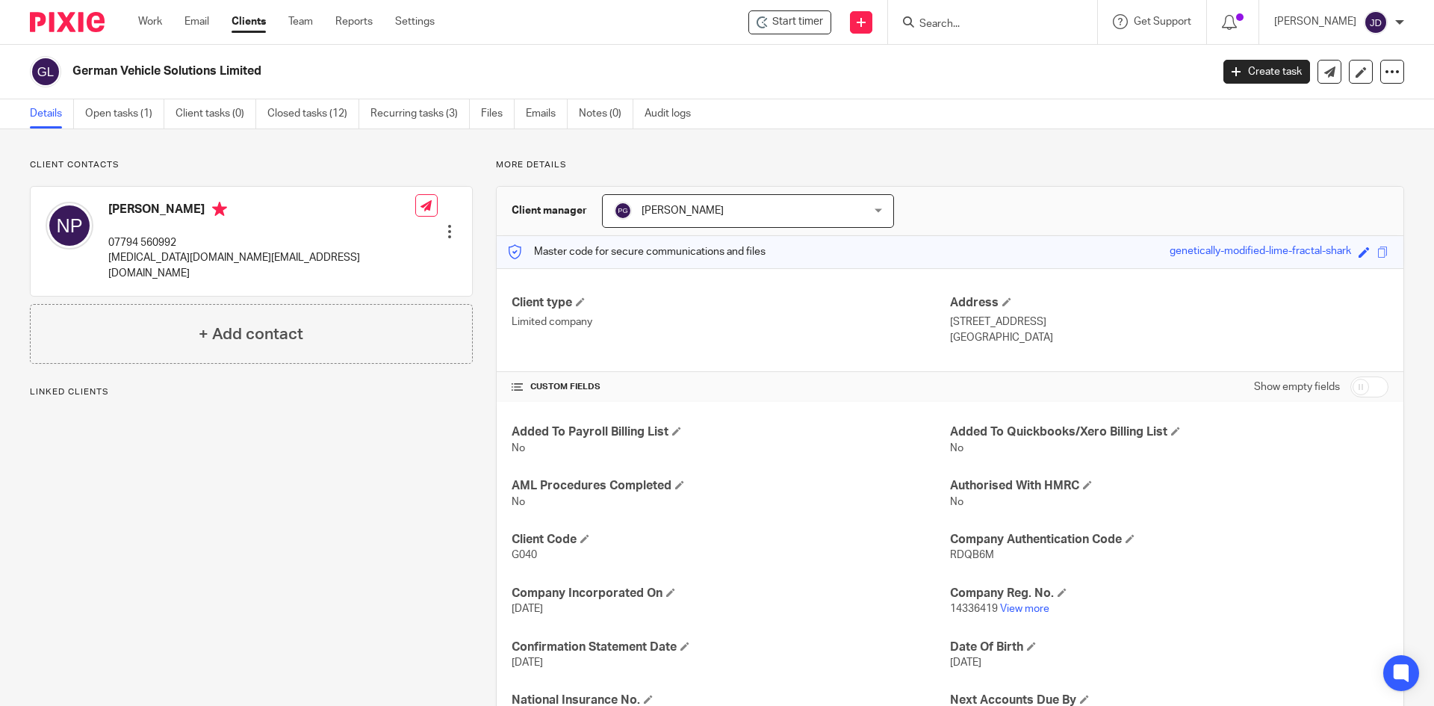 The height and width of the screenshot is (706, 1434). What do you see at coordinates (730, 432) in the screenshot?
I see `h4: Added To Payroll Billing List` at bounding box center [730, 432].